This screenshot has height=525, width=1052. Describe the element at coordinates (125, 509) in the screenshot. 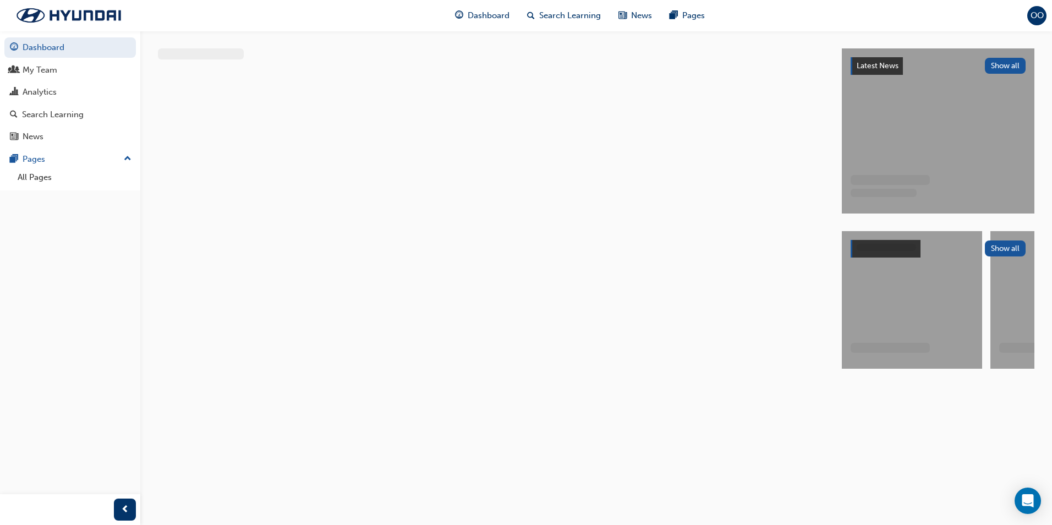

I see `span: prev-icon` at that location.